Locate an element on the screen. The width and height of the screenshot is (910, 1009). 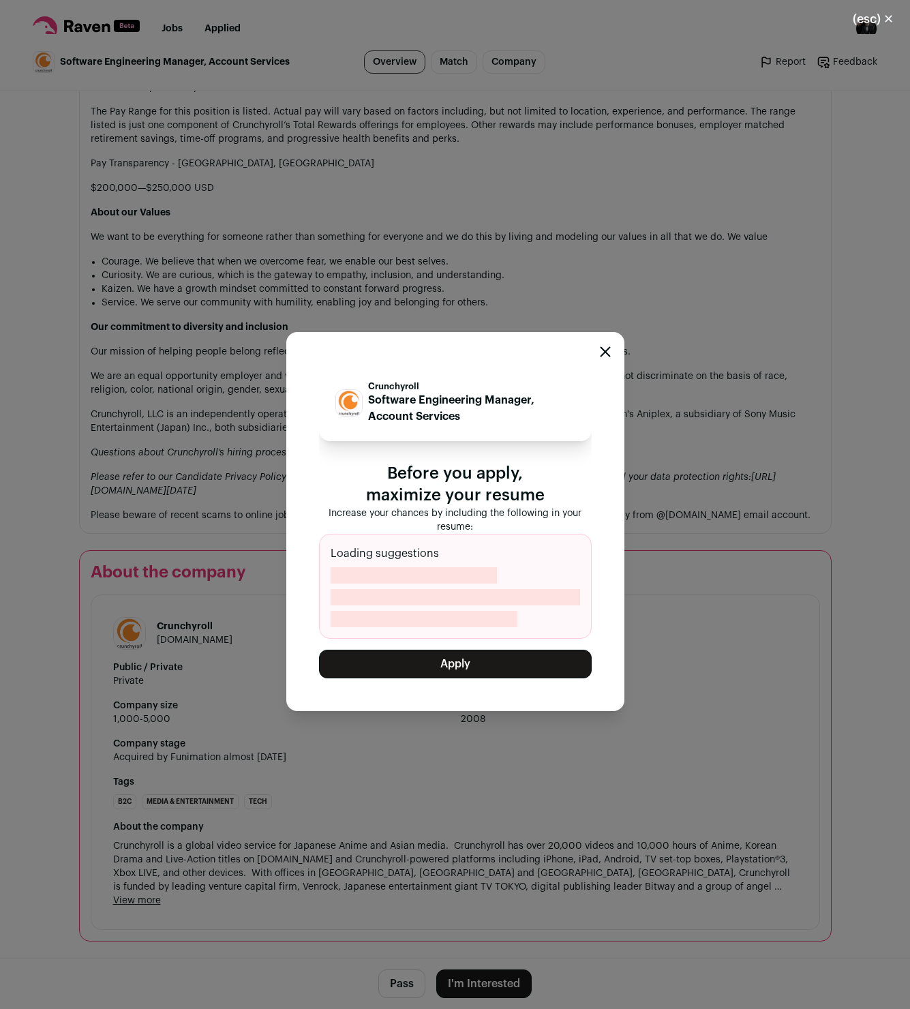
p: Software Engineering Manager, Account Services is located at coordinates (472, 408).